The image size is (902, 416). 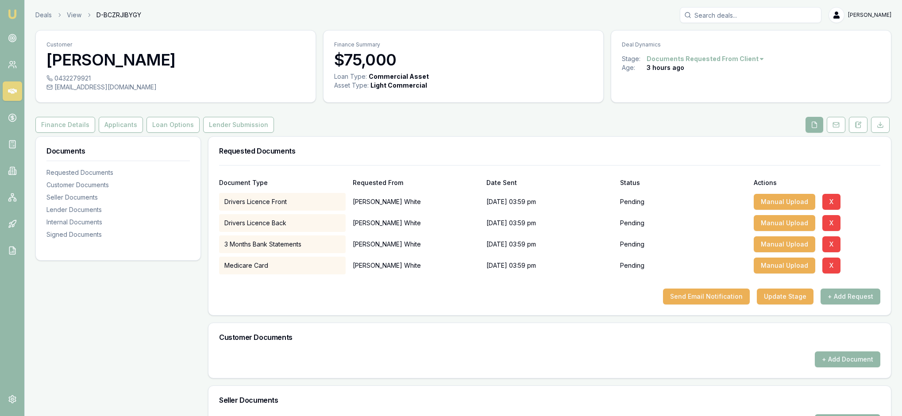 What do you see at coordinates (463, 45) in the screenshot?
I see `p: Finance Summary` at bounding box center [463, 45].